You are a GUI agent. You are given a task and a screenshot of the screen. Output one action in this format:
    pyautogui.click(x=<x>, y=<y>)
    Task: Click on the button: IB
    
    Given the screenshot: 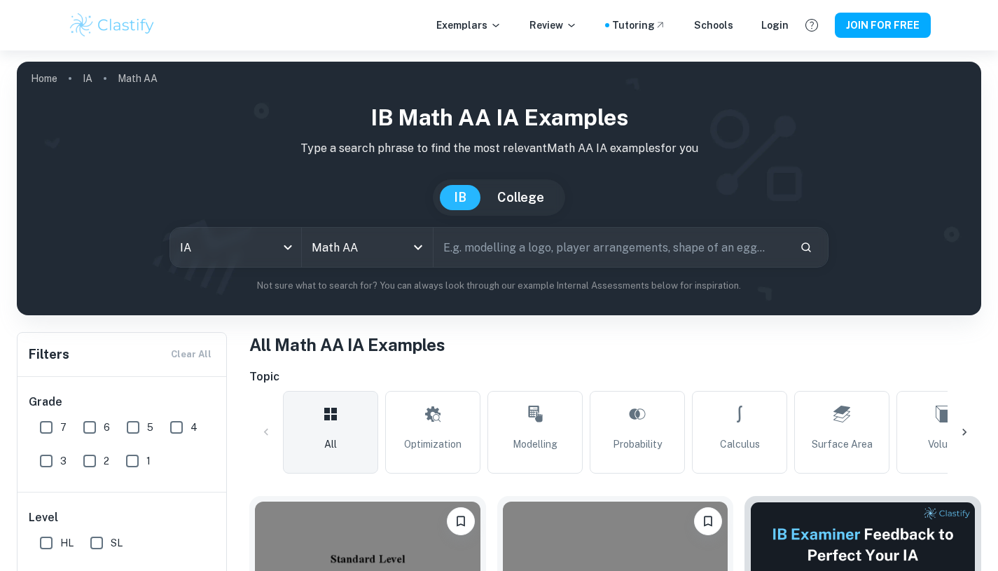 What is the action you would take?
    pyautogui.click(x=460, y=198)
    